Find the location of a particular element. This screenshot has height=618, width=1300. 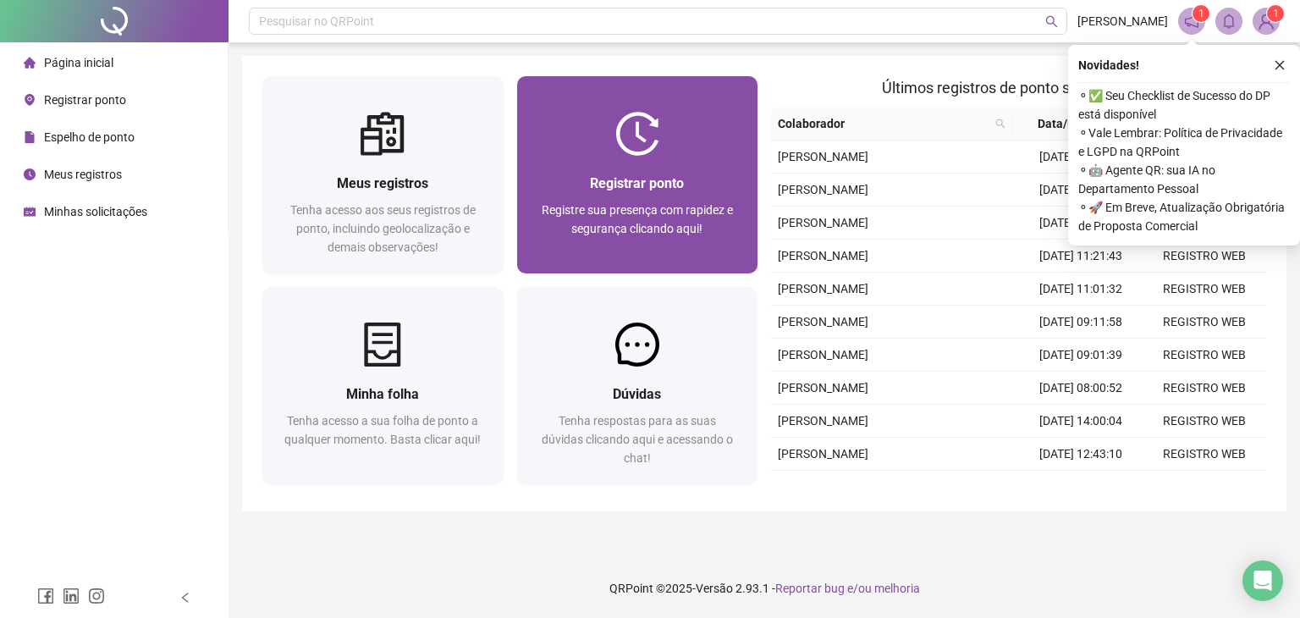

span: notification is located at coordinates (1192, 21).